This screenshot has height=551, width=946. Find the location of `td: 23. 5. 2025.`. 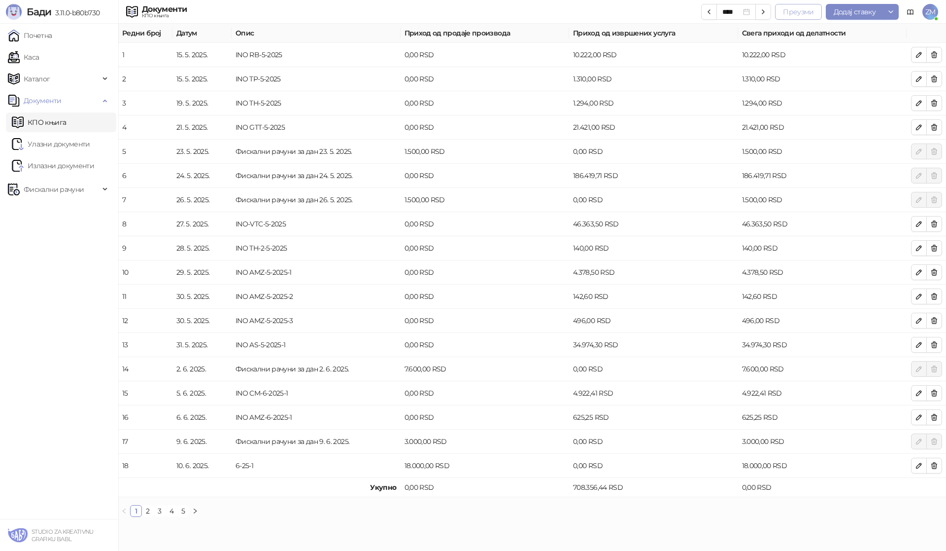

td: 23. 5. 2025. is located at coordinates (202, 151).